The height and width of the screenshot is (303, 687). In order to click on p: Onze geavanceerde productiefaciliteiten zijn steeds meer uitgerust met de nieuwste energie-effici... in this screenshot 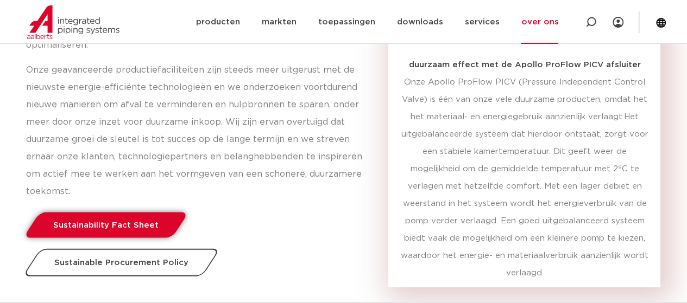, I will do `click(197, 131)`.